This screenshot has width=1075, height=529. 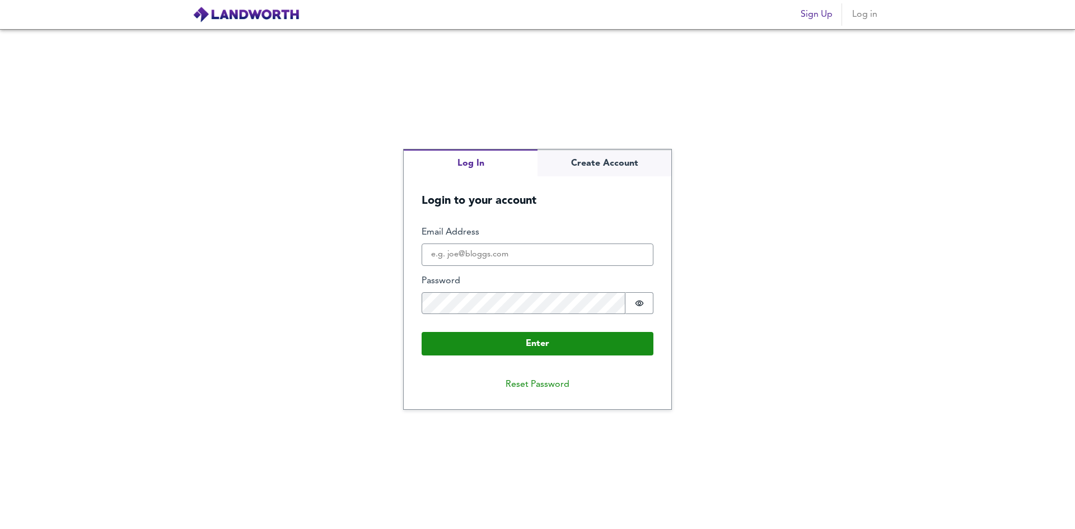 What do you see at coordinates (604, 163) in the screenshot?
I see `button: Create Account` at bounding box center [604, 163].